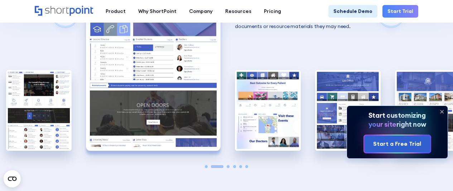 The image size is (453, 191). What do you see at coordinates (268, 110) in the screenshot?
I see `img: Internal SharePoint site example for company policy` at bounding box center [268, 110].